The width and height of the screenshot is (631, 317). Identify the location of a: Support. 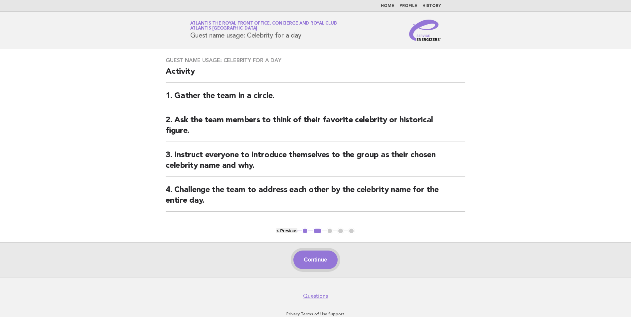
(336, 314).